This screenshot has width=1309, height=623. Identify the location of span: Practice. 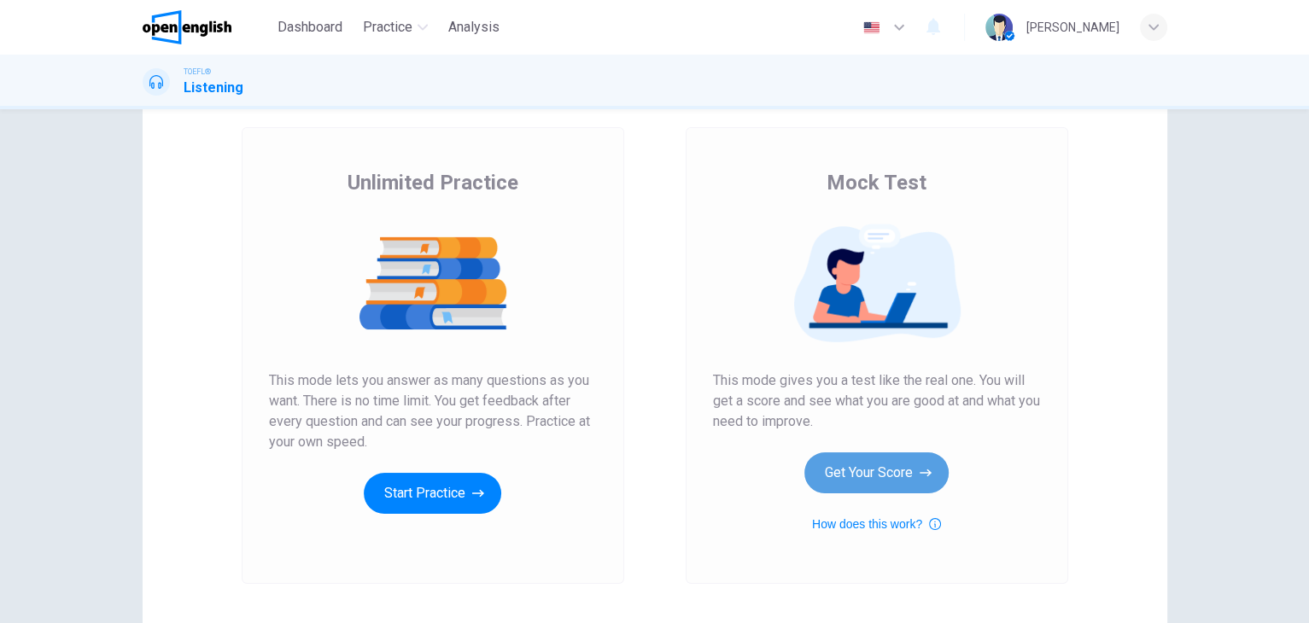
(388, 27).